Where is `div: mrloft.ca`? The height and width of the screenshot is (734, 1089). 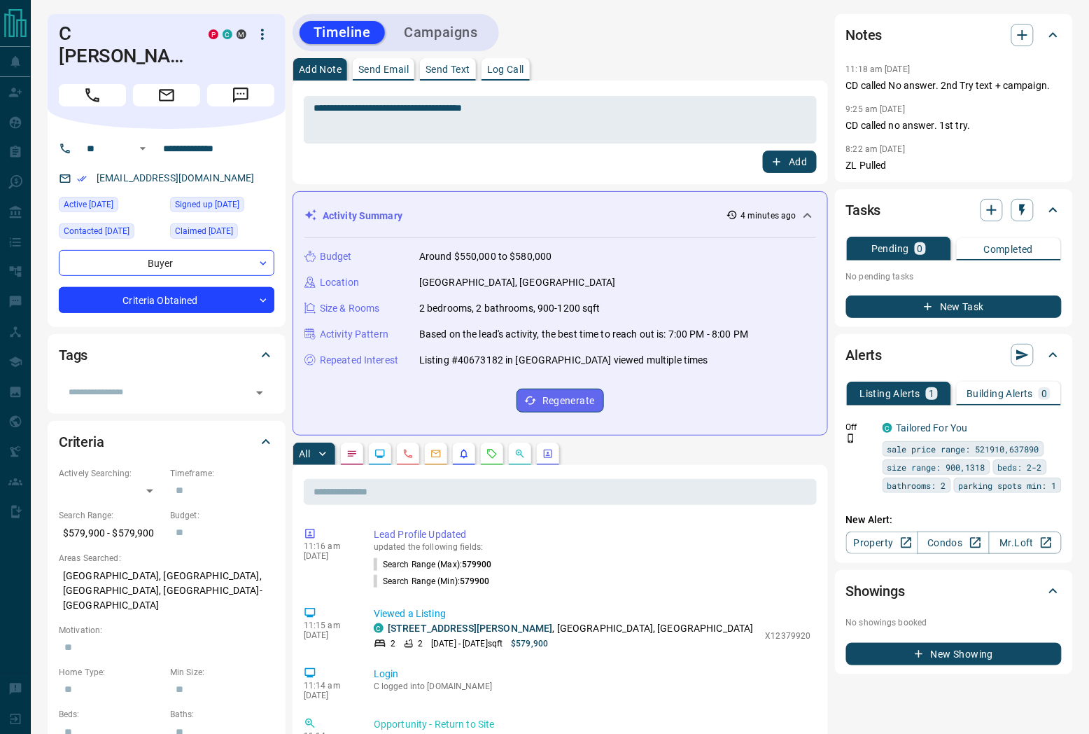 div: mrloft.ca is located at coordinates (242, 34).